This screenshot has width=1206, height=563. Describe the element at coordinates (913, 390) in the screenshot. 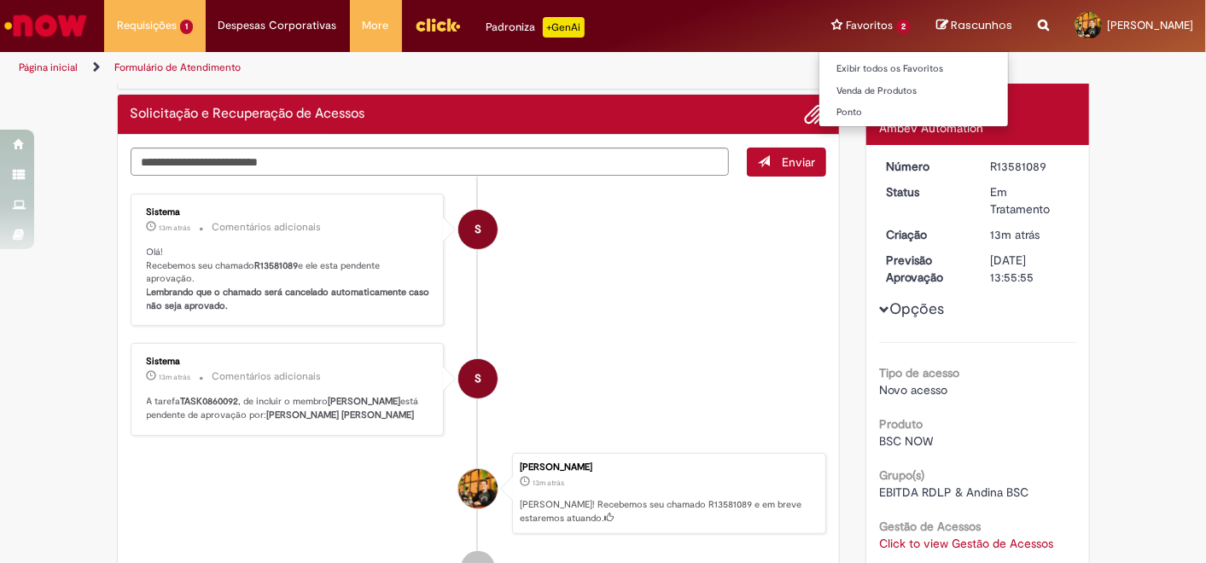

I see `span: Novo acesso` at that location.